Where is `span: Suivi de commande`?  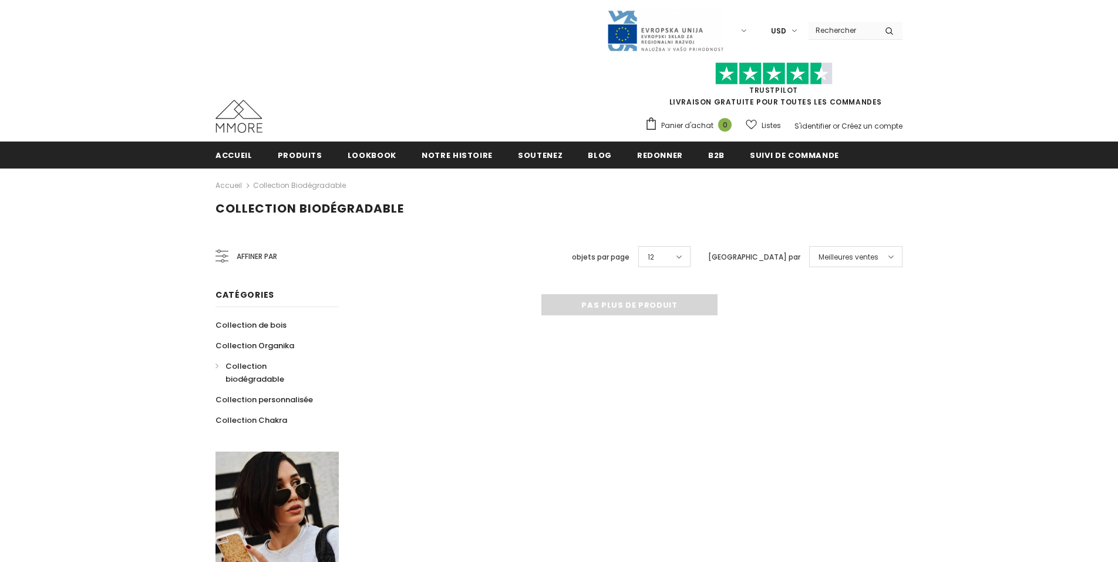 span: Suivi de commande is located at coordinates (795, 155).